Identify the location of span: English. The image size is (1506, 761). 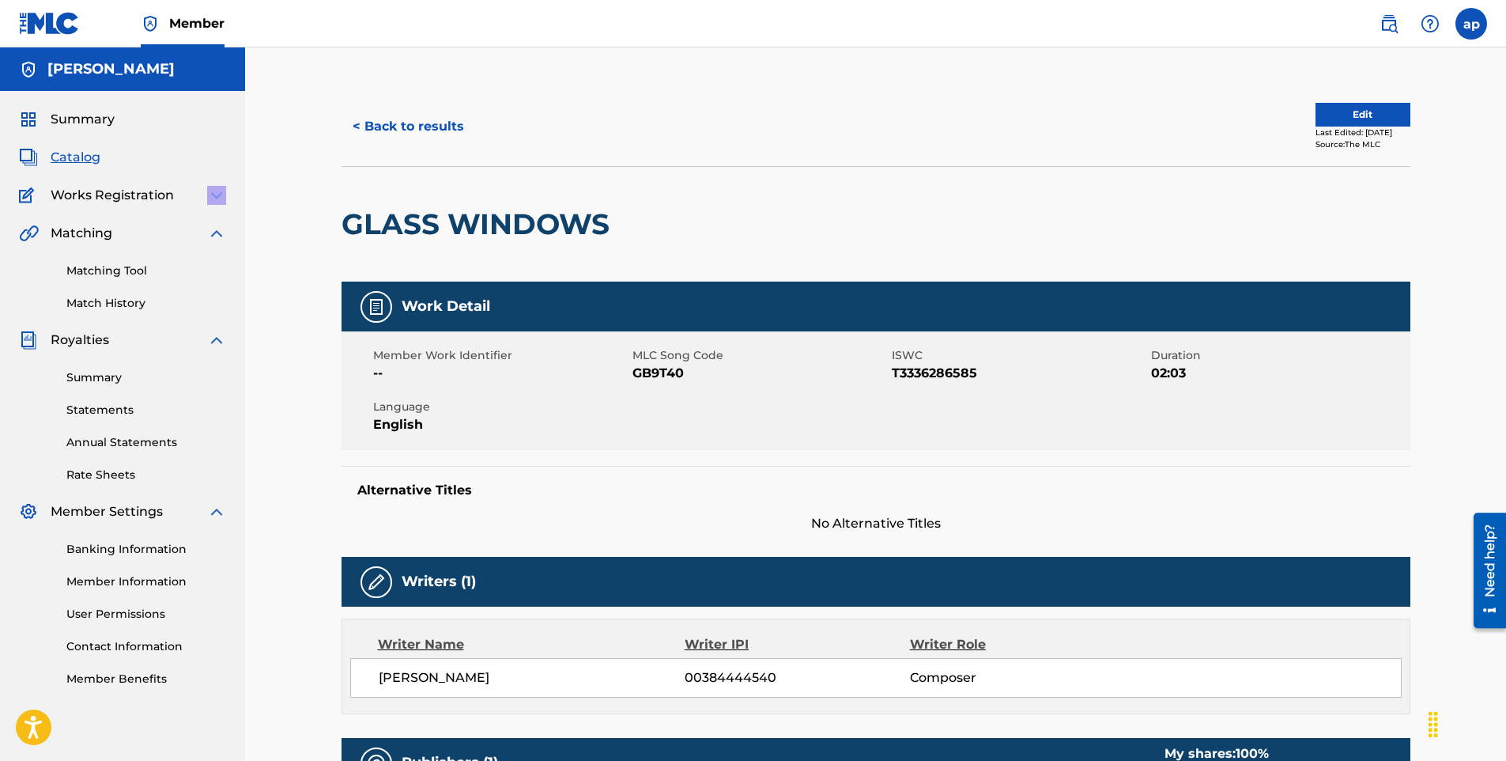
(500, 425).